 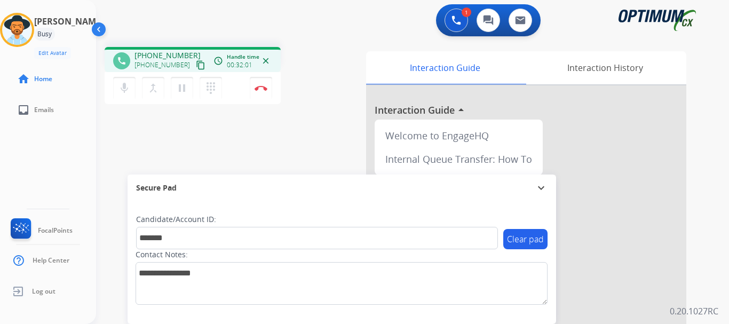 I want to click on mat-icon: phone, so click(x=122, y=61).